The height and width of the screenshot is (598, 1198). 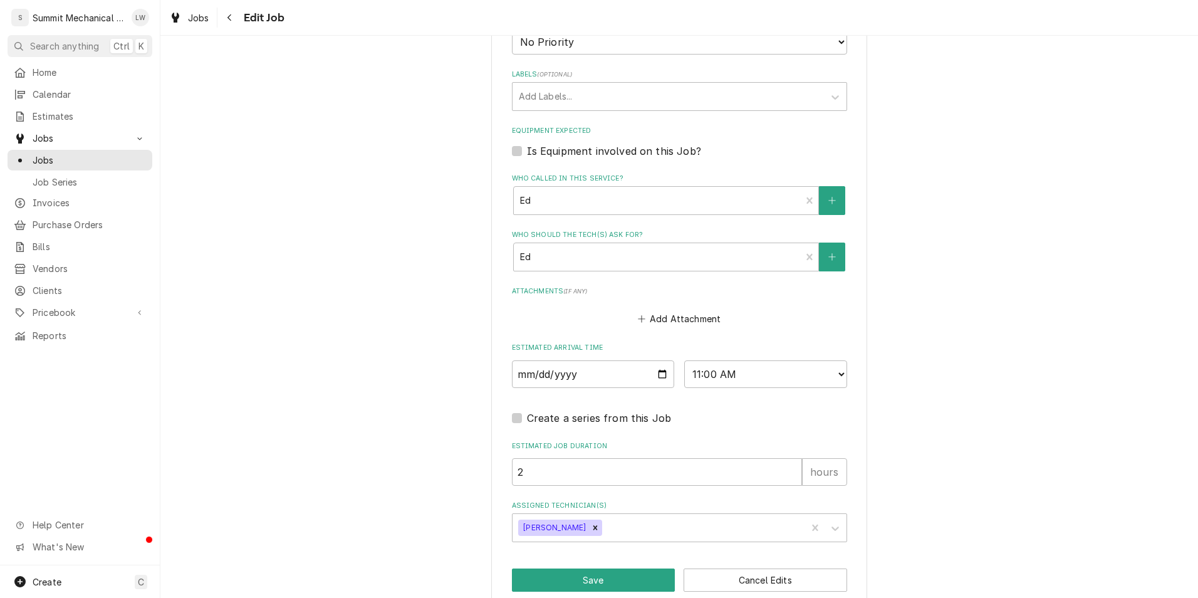 What do you see at coordinates (595, 528) in the screenshot?
I see `div: Remove Skyler Roundy` at bounding box center [595, 528].